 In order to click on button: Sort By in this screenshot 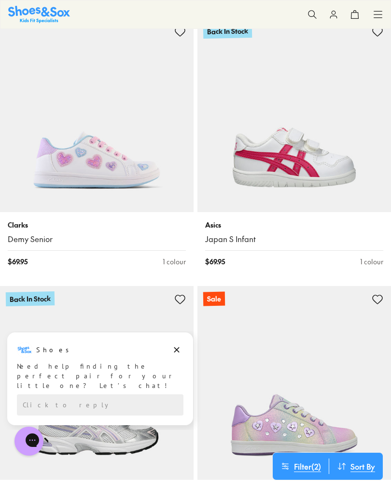, I will do `click(356, 466)`.